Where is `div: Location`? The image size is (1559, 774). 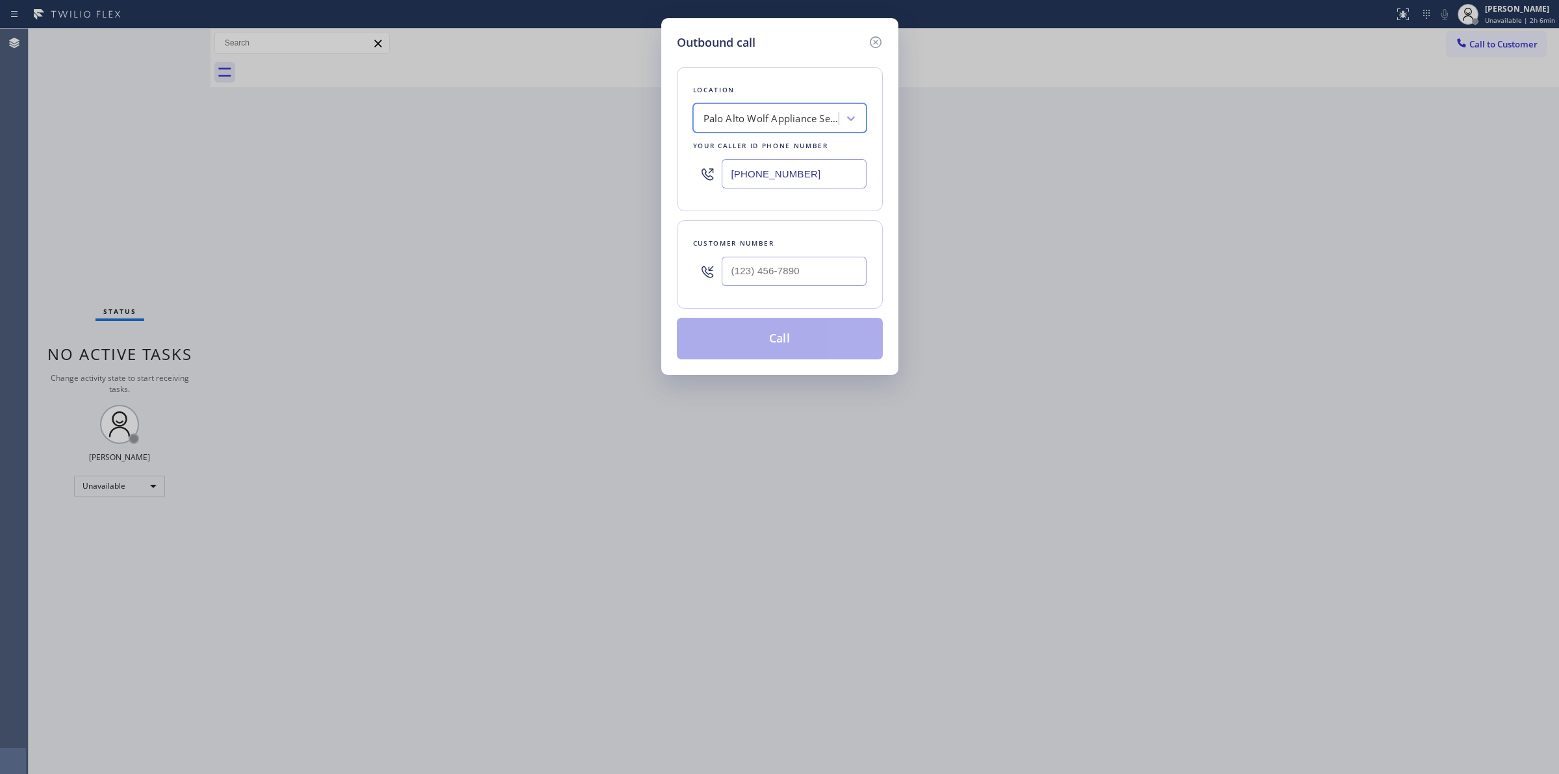 div: Location is located at coordinates (780, 90).